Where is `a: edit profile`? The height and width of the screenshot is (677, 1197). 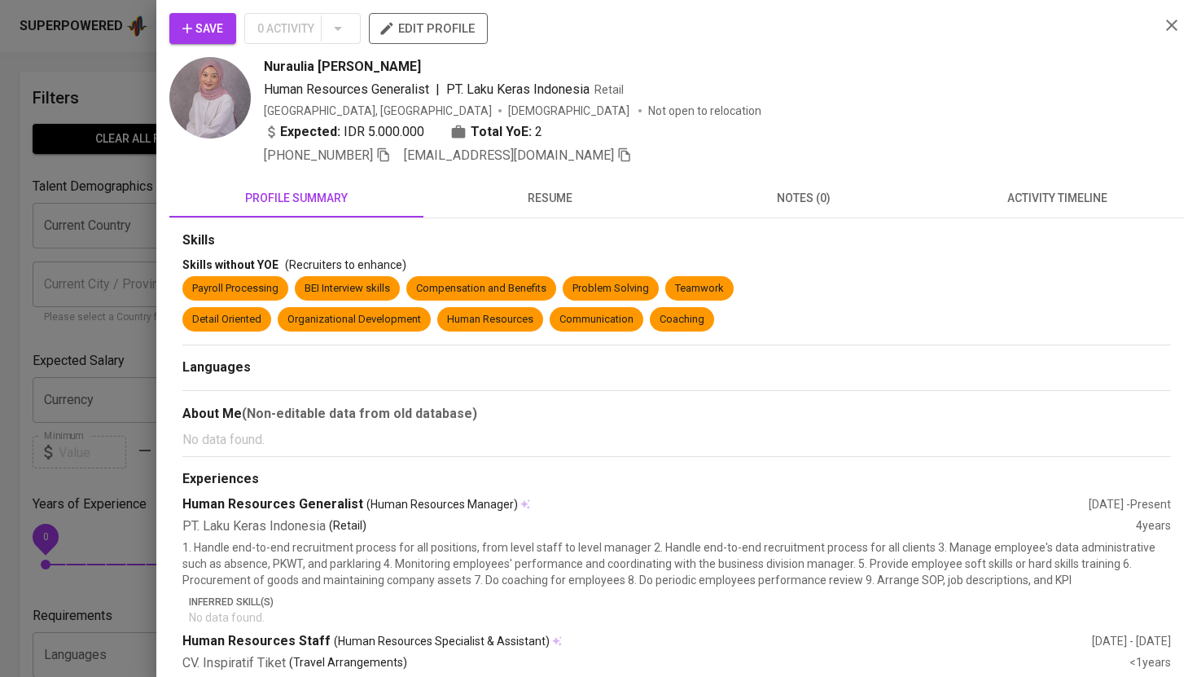 a: edit profile is located at coordinates (428, 28).